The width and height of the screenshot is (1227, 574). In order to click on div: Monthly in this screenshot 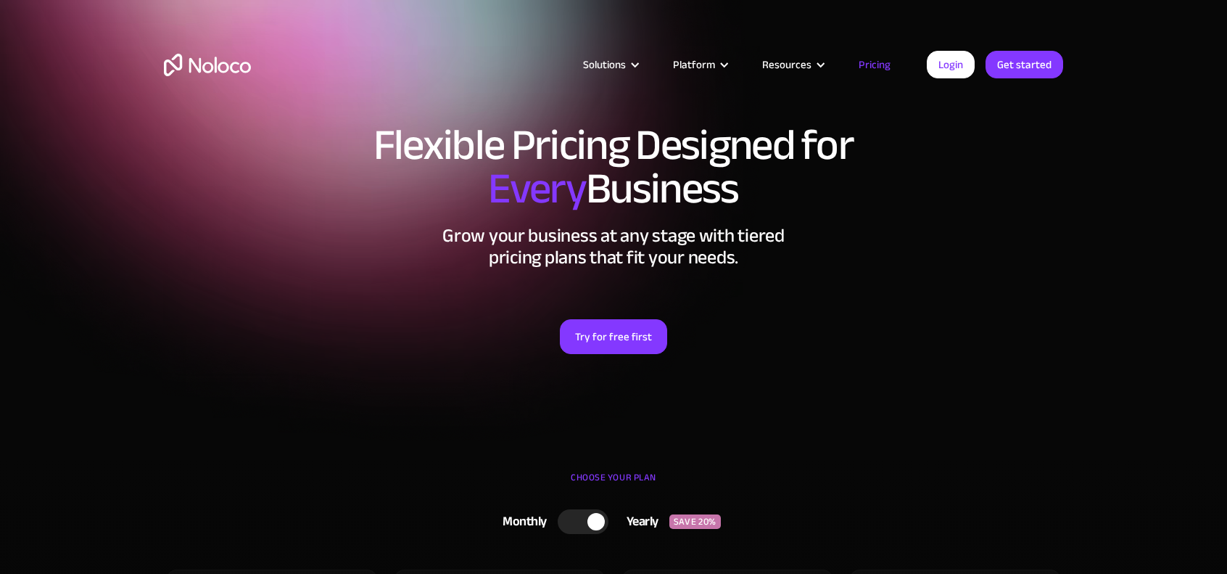, I will do `click(521, 521)`.